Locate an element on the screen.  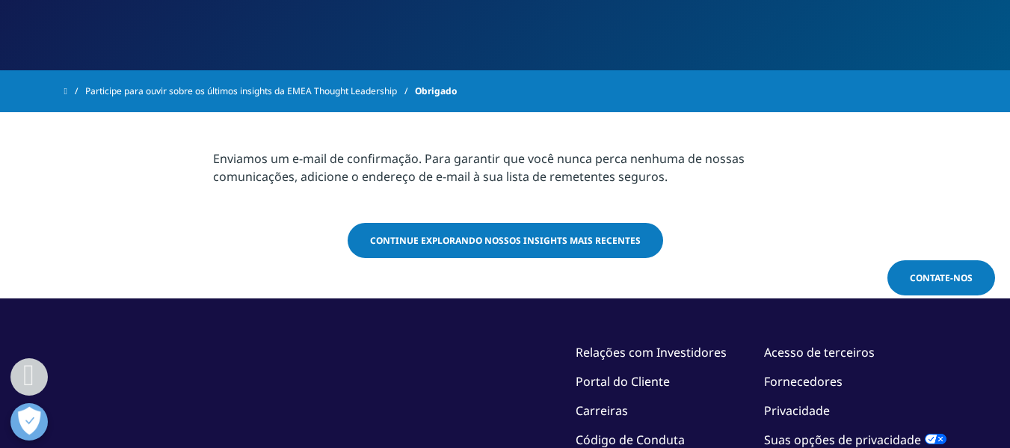
font: Continue explorando nossos Insights mais recentes is located at coordinates (505, 240).